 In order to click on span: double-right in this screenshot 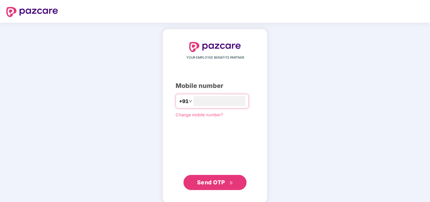, I will do `click(231, 183)`.